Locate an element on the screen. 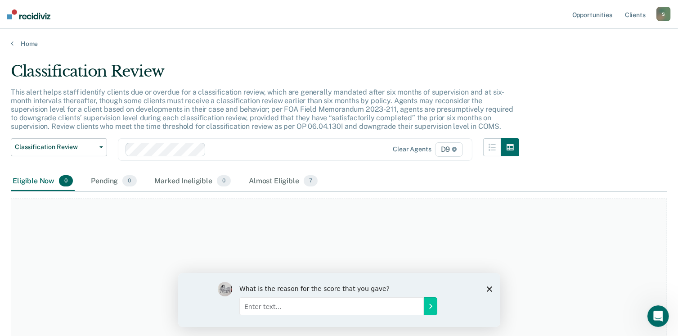 Image resolution: width=678 pixels, height=336 pixels. div: At this time, there are no clients who are Eligible Now. Please navigate to one of the other tabs. is located at coordinates (339, 298).